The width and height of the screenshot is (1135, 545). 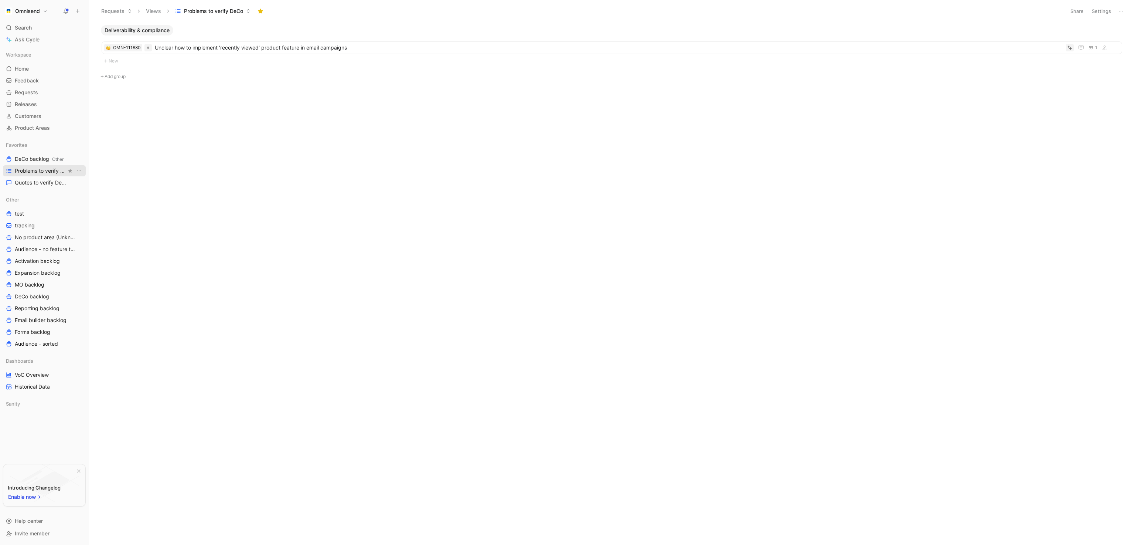 I want to click on div: Help center, so click(x=44, y=521).